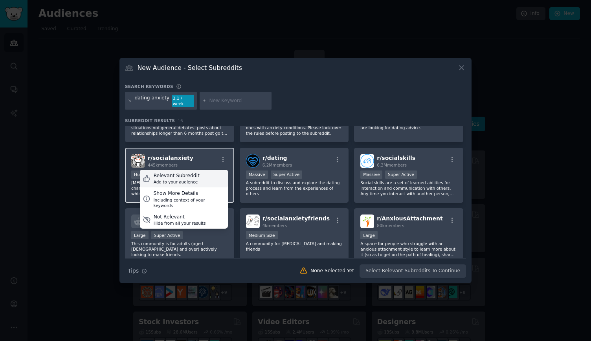 This screenshot has width=591, height=341. I want to click on div: None Selected Yet, so click(332, 271).